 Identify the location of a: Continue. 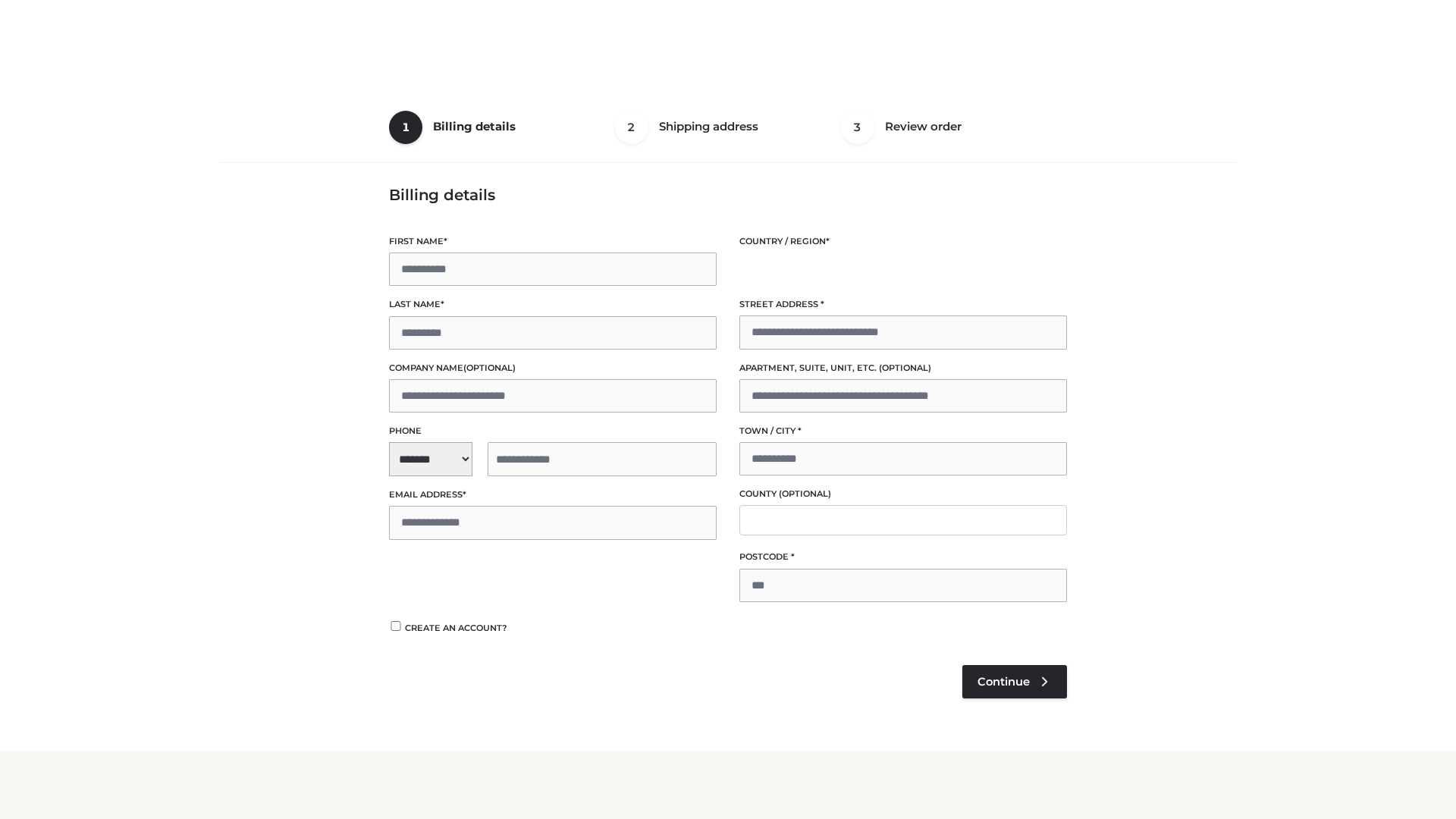
(1014, 681).